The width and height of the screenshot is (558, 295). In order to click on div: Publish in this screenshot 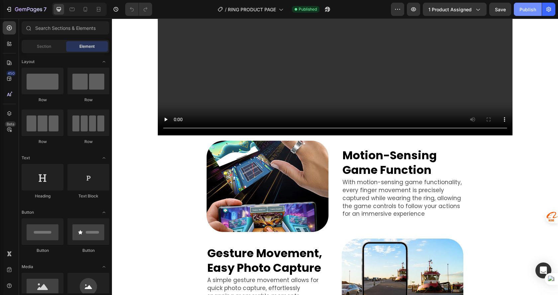, I will do `click(528, 9)`.